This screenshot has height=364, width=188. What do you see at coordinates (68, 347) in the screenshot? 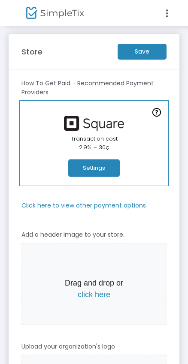
I see `m-panel-subtitle: Upload your organization's logo` at bounding box center [68, 347].